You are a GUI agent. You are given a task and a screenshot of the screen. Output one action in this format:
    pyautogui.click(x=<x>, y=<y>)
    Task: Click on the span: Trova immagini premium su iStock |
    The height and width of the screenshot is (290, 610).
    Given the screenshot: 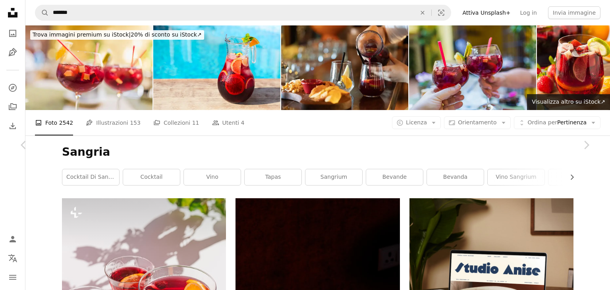 What is the action you would take?
    pyautogui.click(x=81, y=35)
    